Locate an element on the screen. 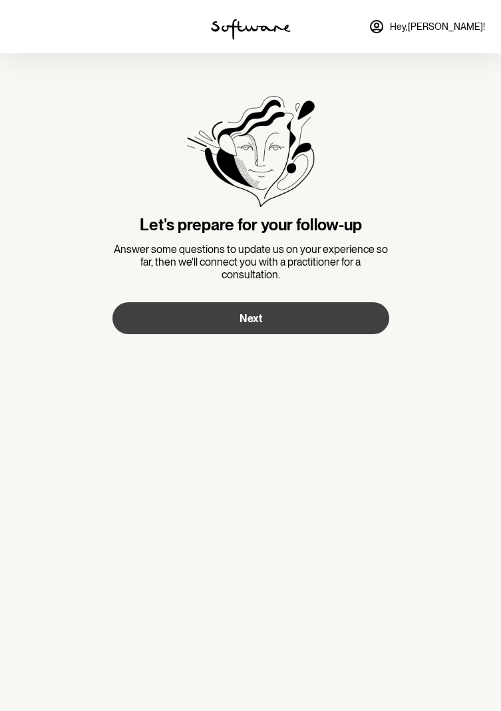 The width and height of the screenshot is (501, 711). button: Next is located at coordinates (251, 318).